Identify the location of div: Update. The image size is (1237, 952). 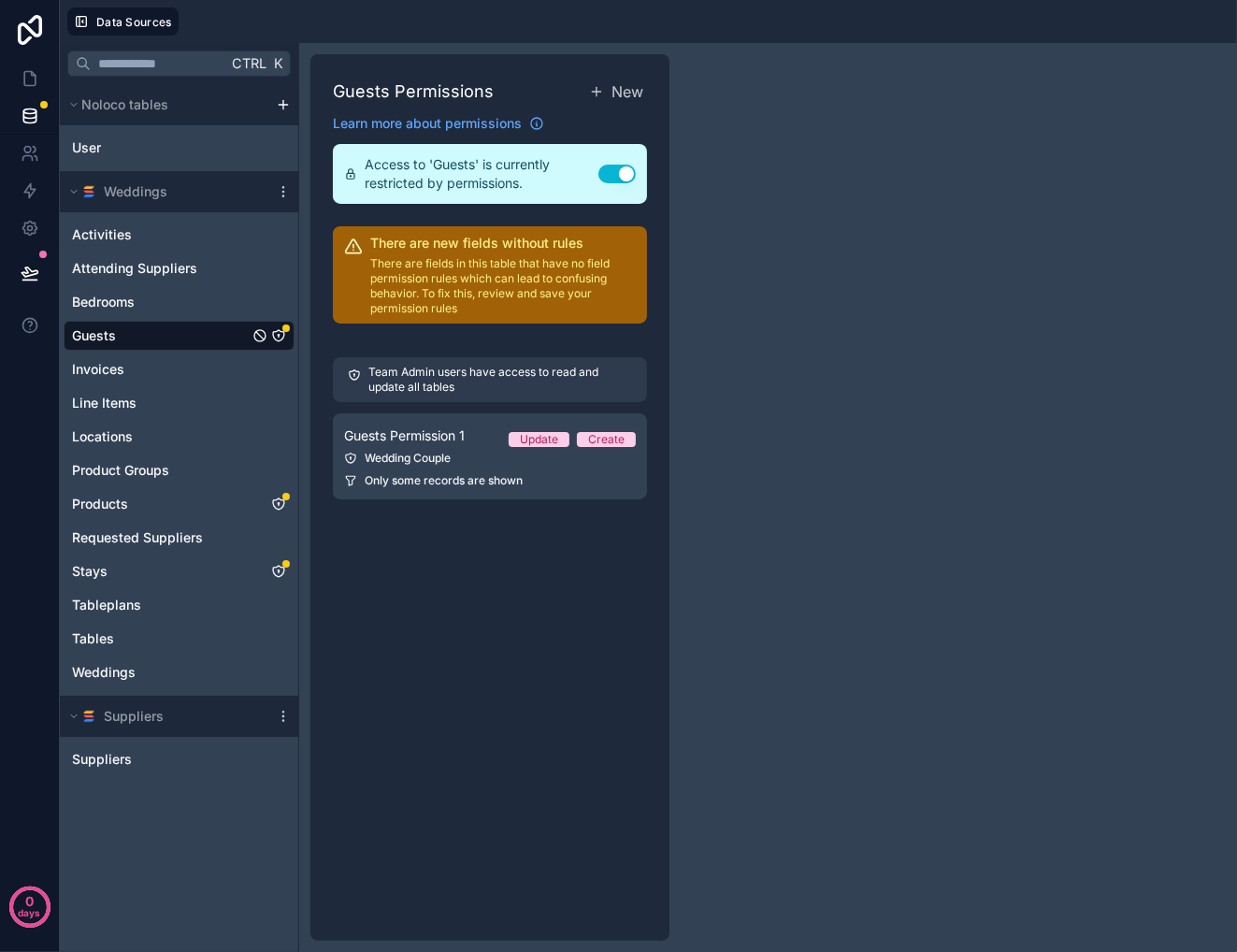
(539, 439).